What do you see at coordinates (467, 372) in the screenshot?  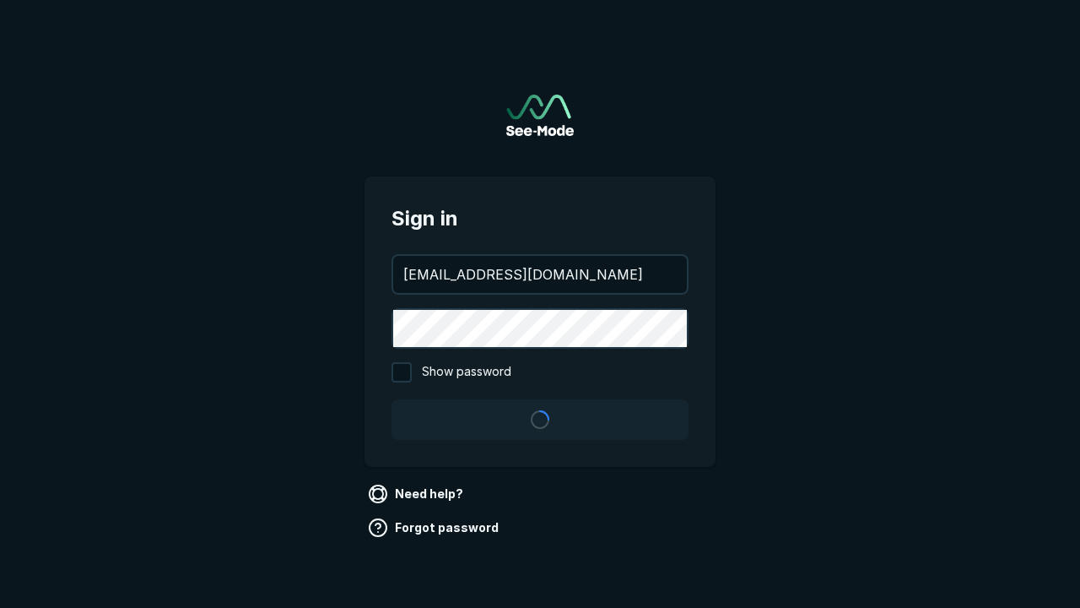 I see `span: Show password` at bounding box center [467, 372].